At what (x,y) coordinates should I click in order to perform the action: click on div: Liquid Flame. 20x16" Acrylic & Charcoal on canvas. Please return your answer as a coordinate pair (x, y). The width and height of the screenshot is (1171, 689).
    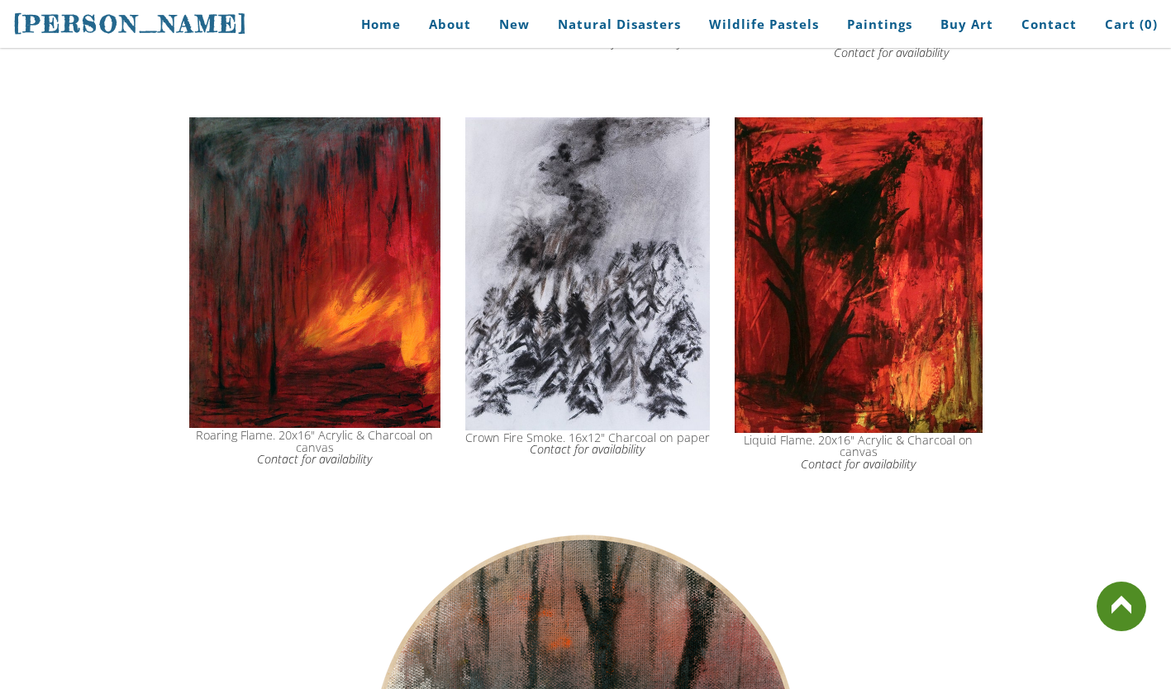
    Looking at the image, I should click on (859, 452).